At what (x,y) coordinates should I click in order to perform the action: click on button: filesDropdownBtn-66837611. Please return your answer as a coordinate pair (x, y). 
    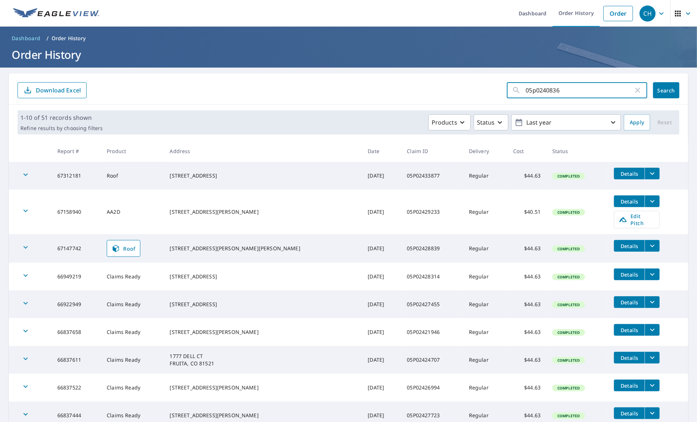
    Looking at the image, I should click on (652, 358).